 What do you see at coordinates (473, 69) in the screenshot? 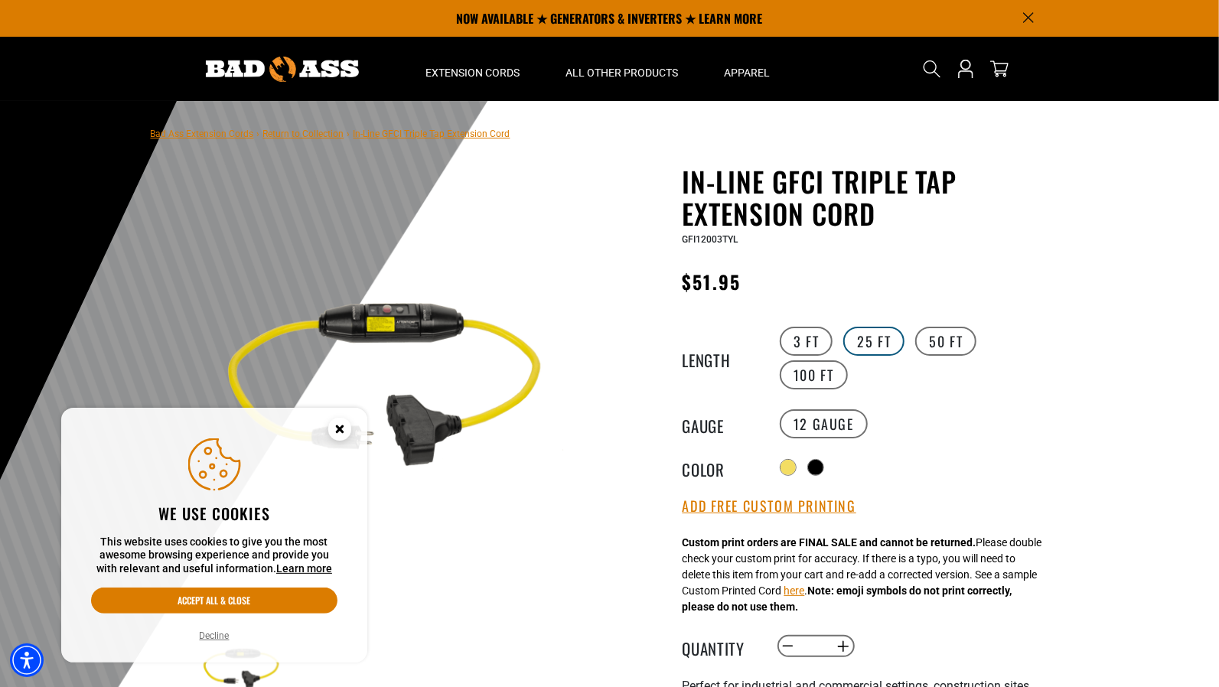
I see `summary: Extension Cords` at bounding box center [473, 69].